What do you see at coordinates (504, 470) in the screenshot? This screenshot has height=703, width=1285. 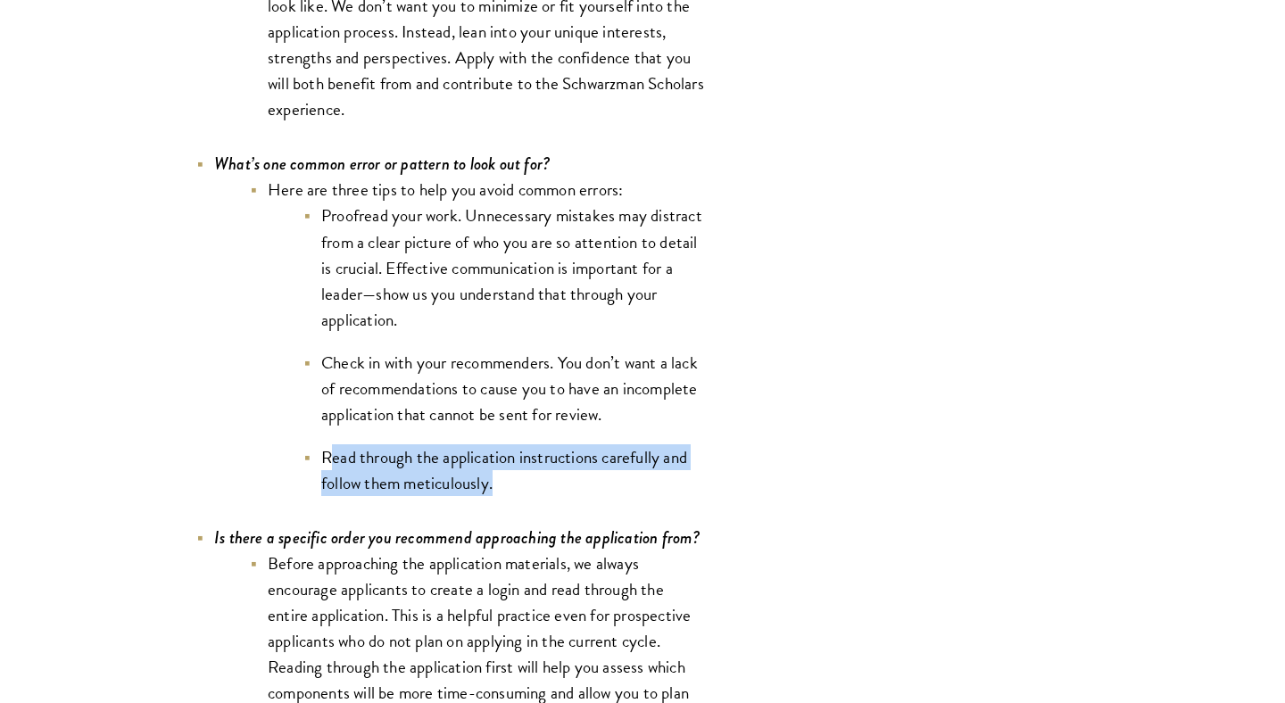 I see `li: Read through the application instructions carefully and follow them meticulously.` at bounding box center [504, 470].